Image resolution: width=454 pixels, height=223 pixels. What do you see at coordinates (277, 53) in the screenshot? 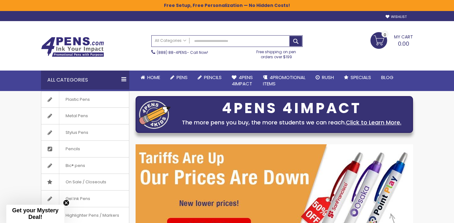
I see `div: Free shipping on pen orders over $199` at bounding box center [277, 53].